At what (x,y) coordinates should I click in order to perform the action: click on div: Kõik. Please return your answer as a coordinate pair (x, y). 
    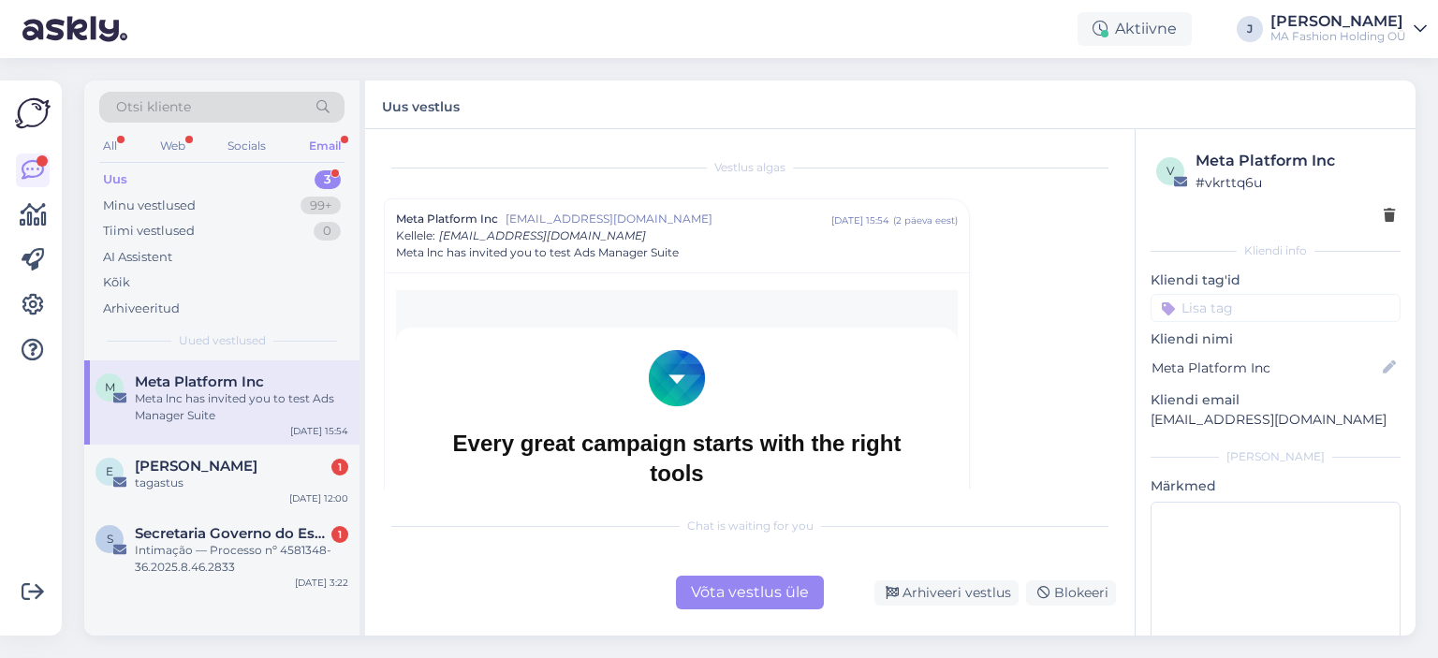
    Looking at the image, I should click on (116, 283).